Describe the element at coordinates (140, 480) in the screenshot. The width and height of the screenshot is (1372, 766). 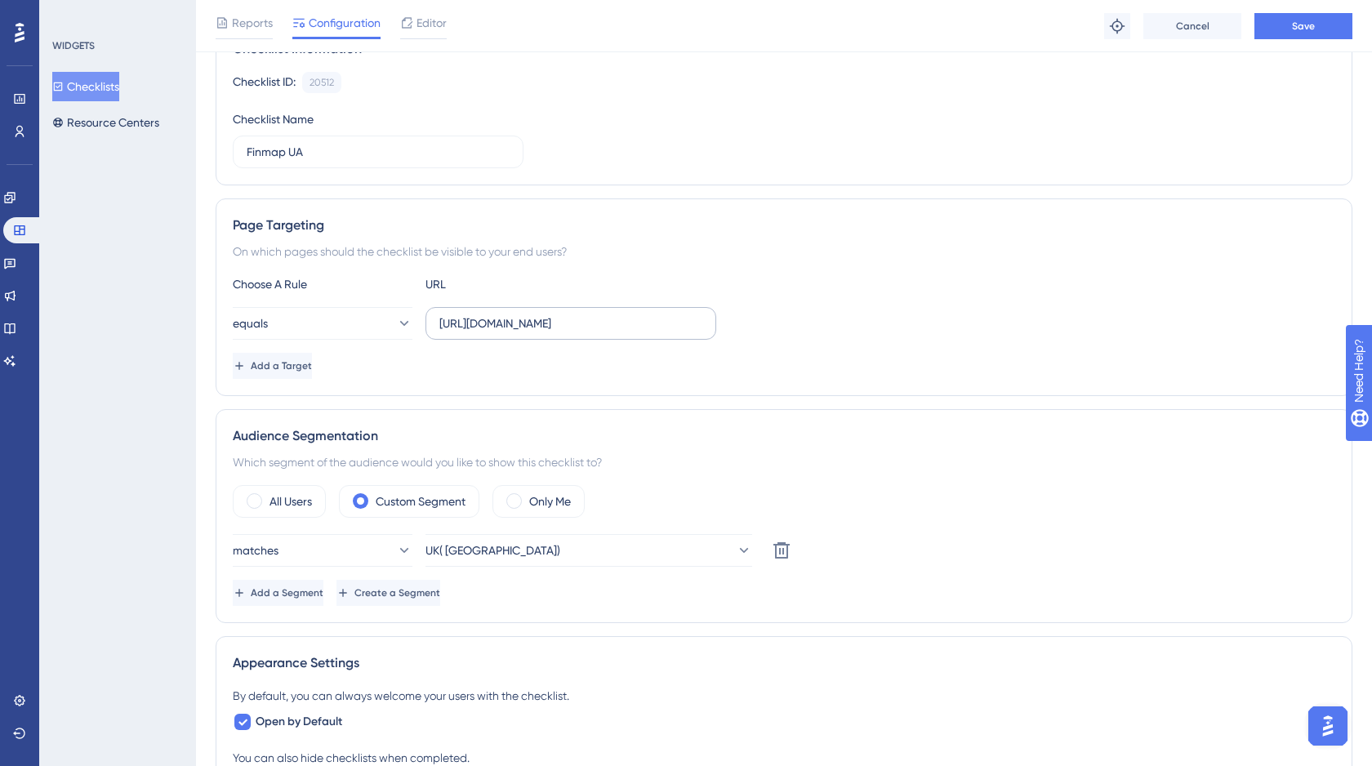
I see `div: You can check more details in this .` at that location.